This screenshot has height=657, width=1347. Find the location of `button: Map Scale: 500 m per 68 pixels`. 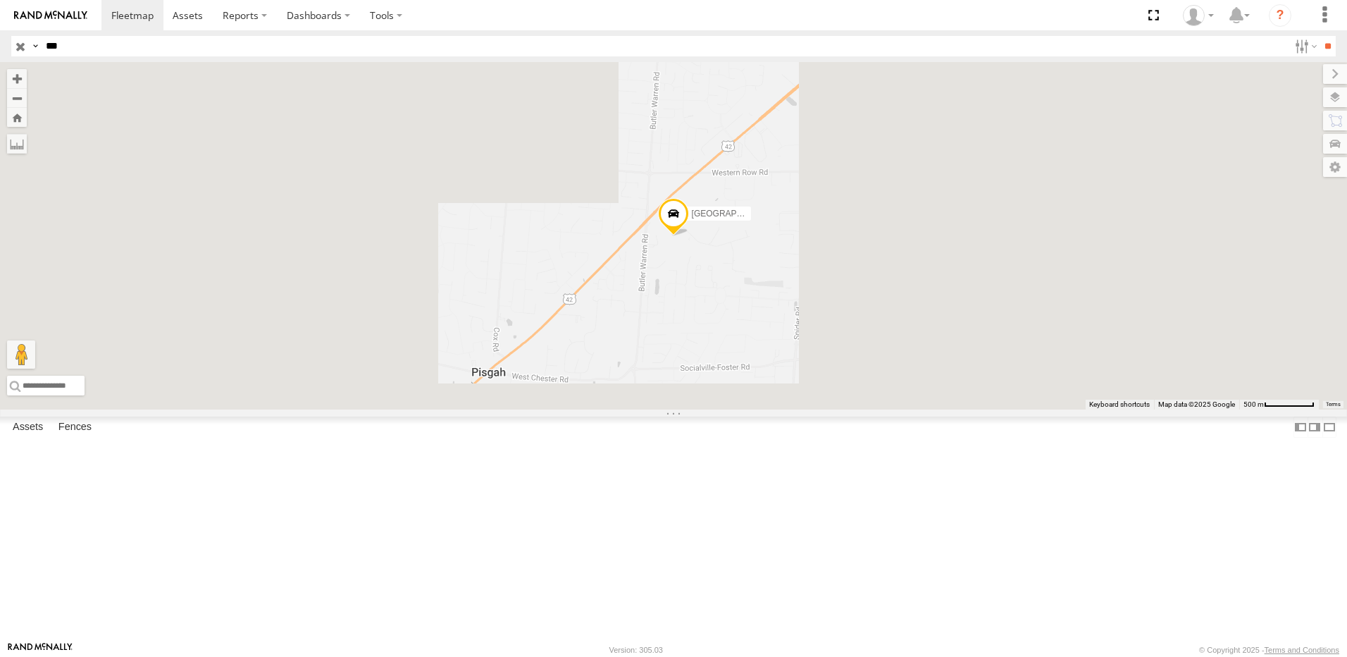

button: Map Scale: 500 m per 68 pixels is located at coordinates (1279, 404).